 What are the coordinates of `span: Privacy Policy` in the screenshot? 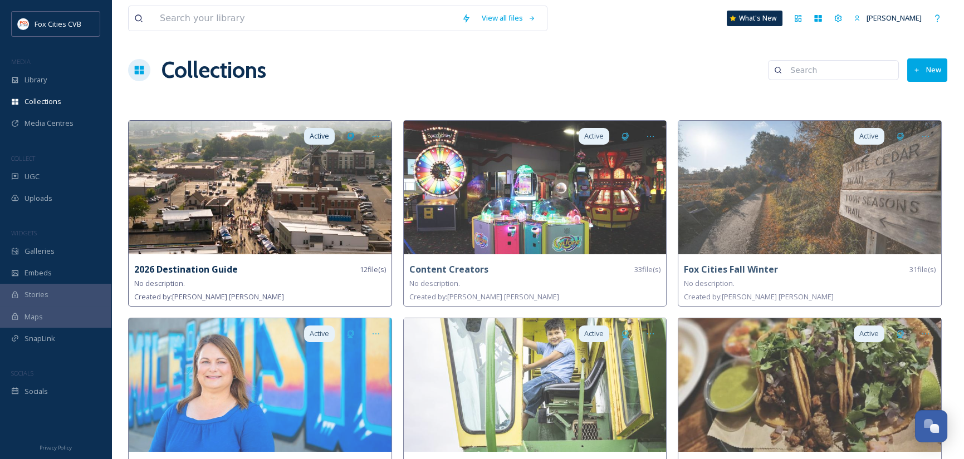 It's located at (56, 448).